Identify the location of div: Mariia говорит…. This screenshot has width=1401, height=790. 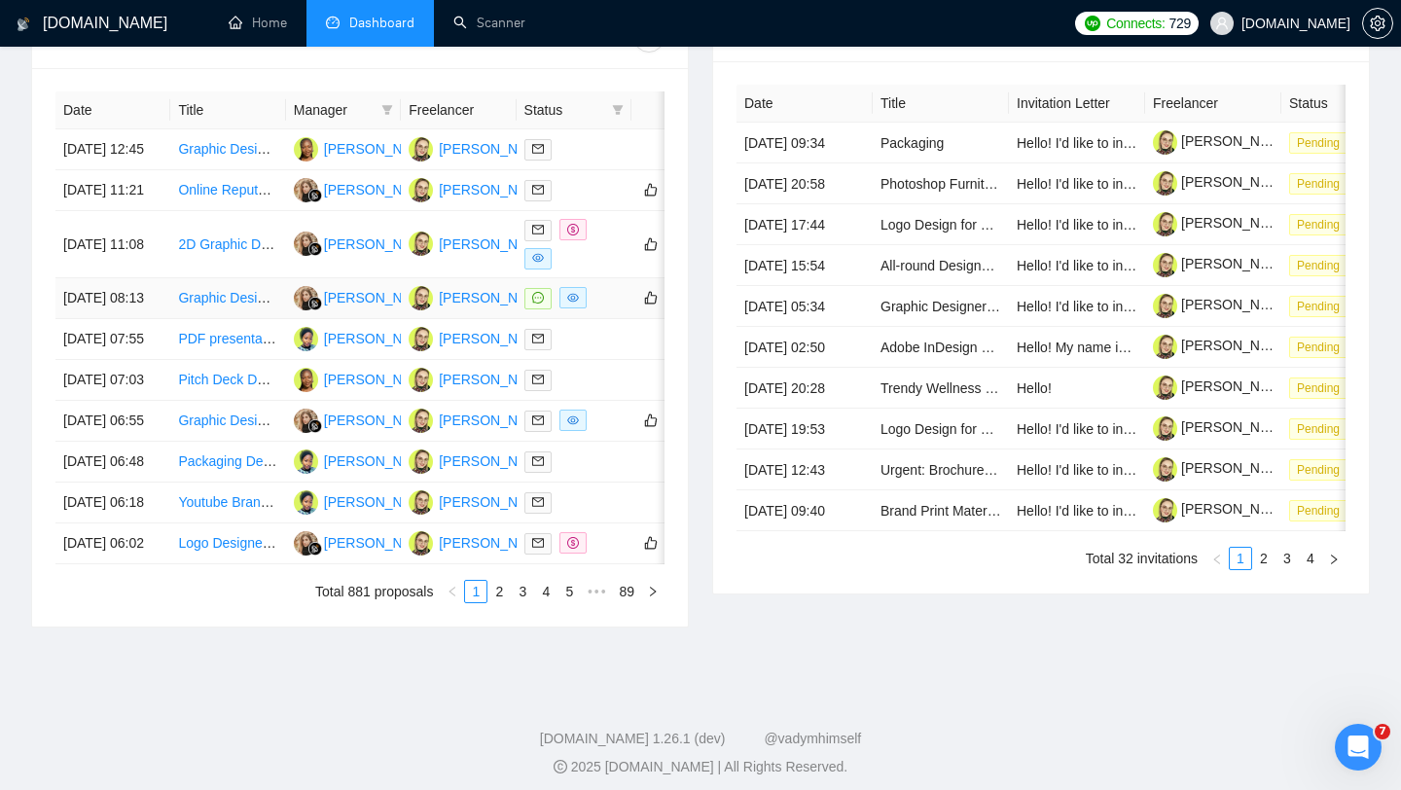
(195, 176).